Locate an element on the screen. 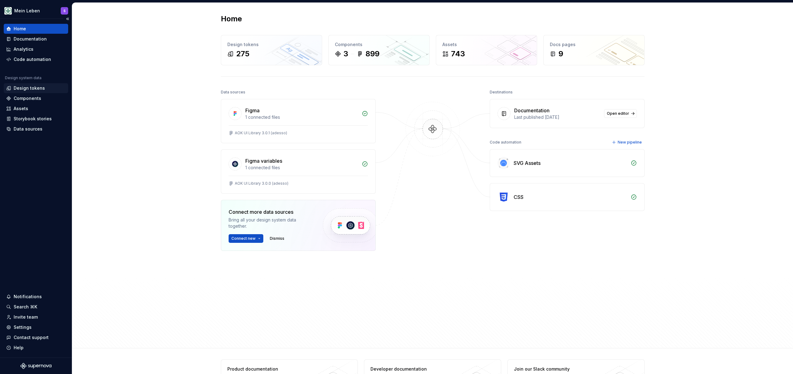 The image size is (793, 374). button: Help is located at coordinates (36, 348).